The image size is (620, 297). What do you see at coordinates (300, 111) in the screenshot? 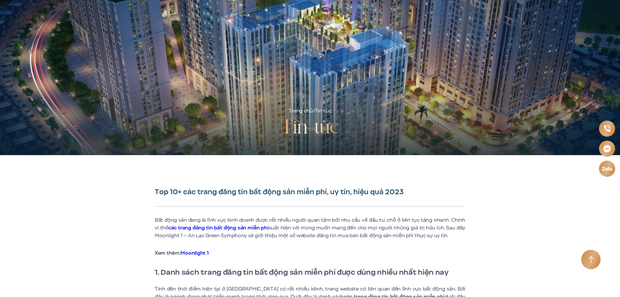
I see `a: Trang chủ` at bounding box center [300, 111].